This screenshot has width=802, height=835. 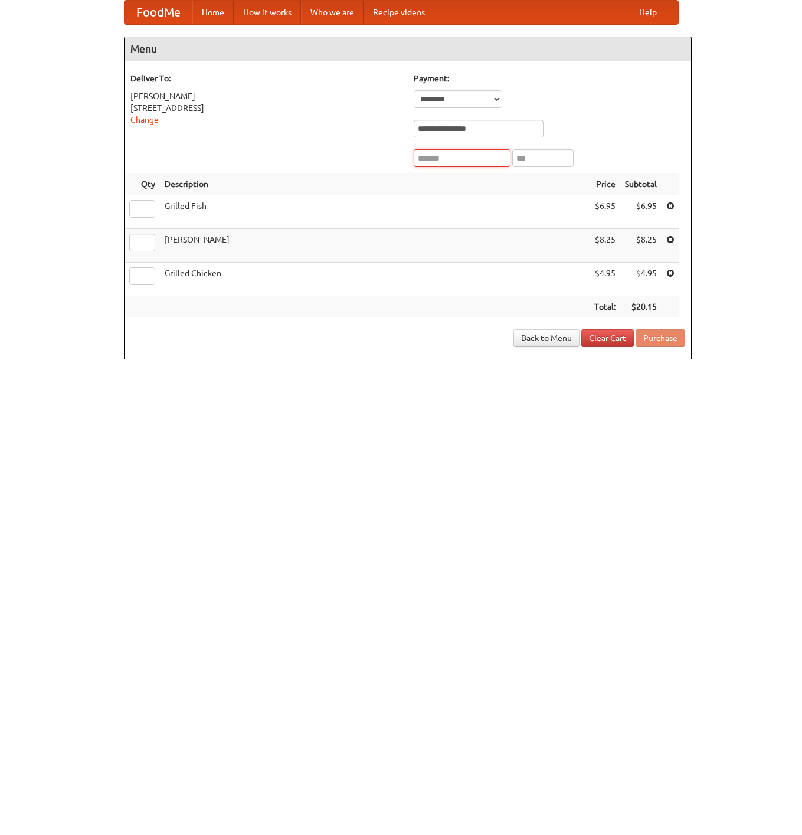 What do you see at coordinates (375, 184) in the screenshot?
I see `th: Description` at bounding box center [375, 184].